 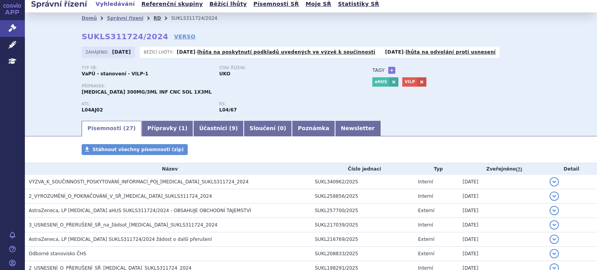 What do you see at coordinates (284, 104) in the screenshot?
I see `p: RS:` at bounding box center [284, 104].